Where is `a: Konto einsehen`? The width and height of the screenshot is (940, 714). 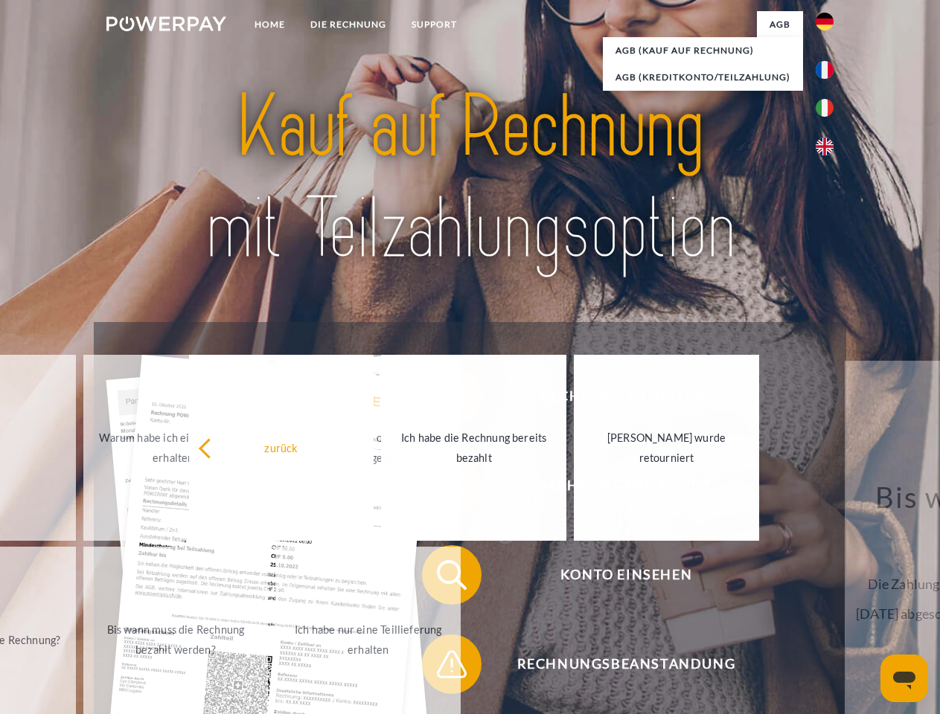
a: Konto einsehen is located at coordinates (615, 575).